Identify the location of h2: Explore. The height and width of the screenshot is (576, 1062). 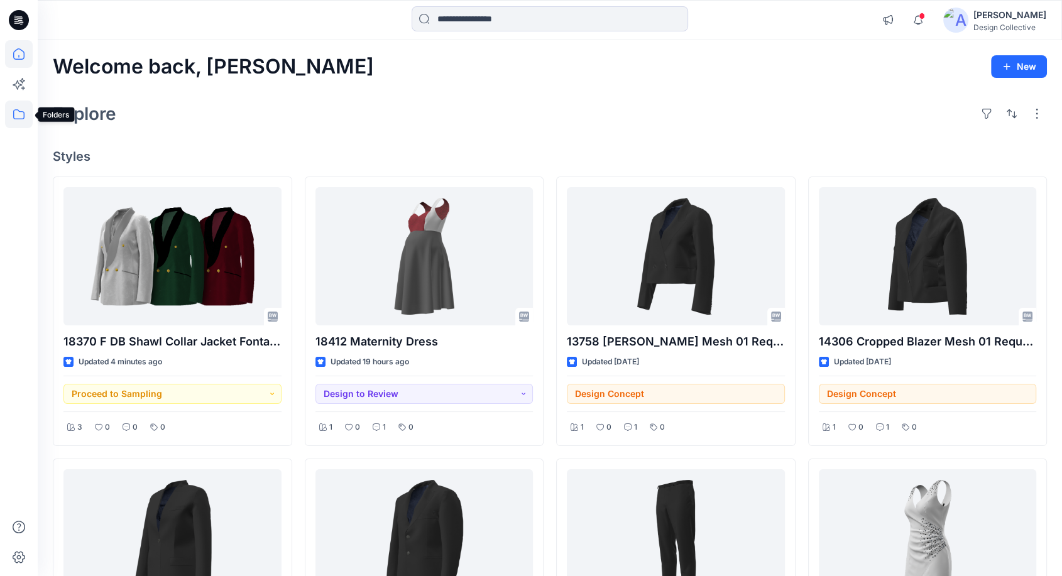
(84, 114).